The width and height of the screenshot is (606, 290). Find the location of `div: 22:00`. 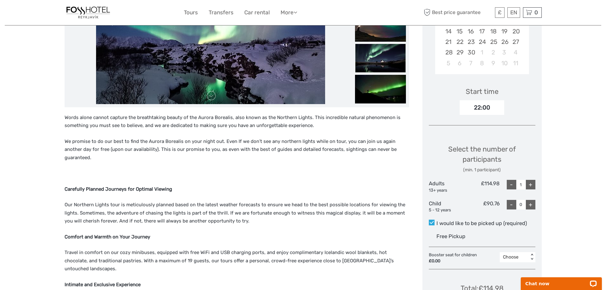

div: 22:00 is located at coordinates (482, 107).